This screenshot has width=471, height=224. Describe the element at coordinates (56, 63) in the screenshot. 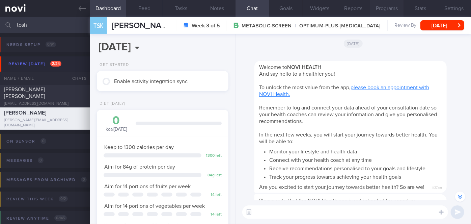

I see `span: 2 / 24` at that location.